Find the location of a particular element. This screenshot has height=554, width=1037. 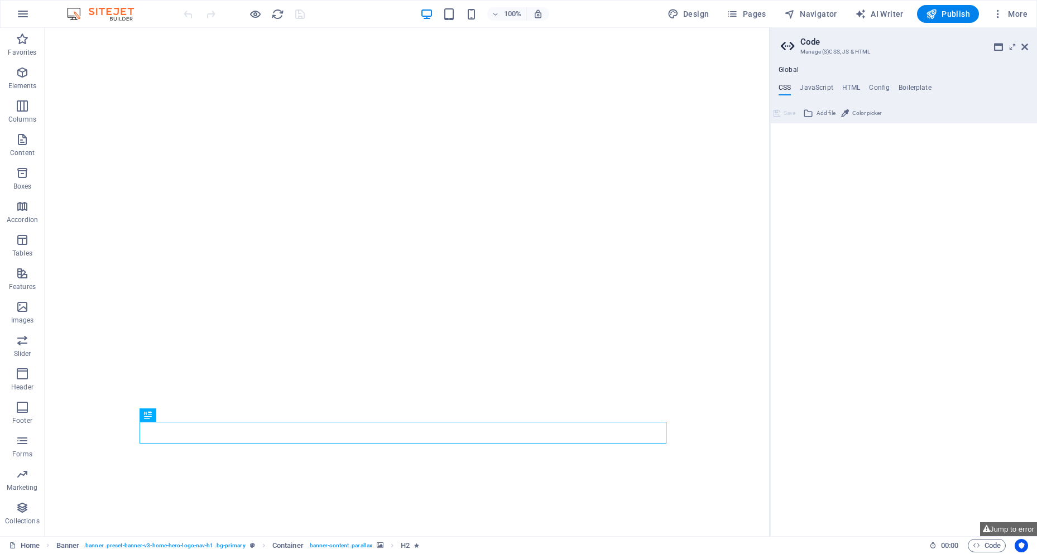

h4: Boilerplate is located at coordinates (915, 90).